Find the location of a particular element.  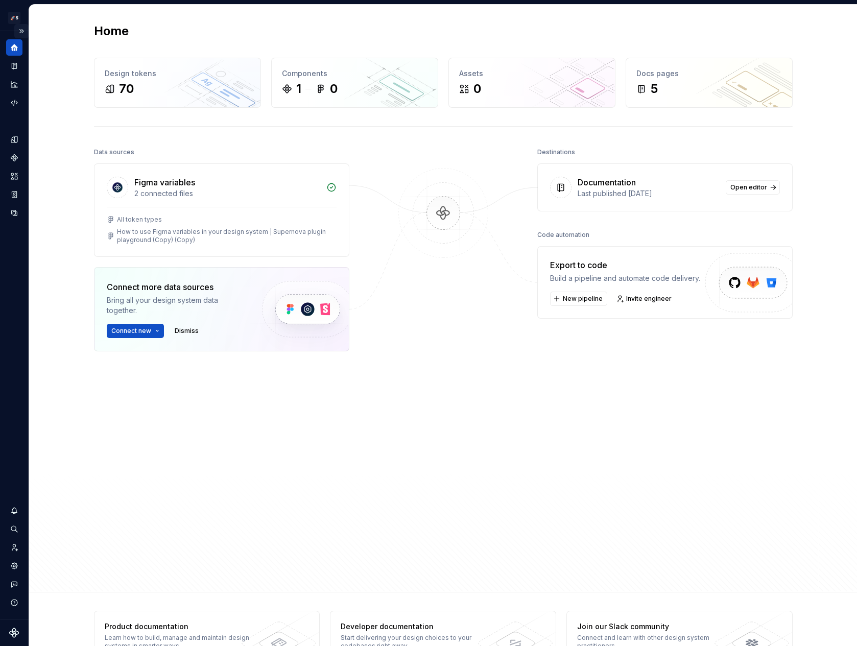

div: Settings is located at coordinates (14, 566).